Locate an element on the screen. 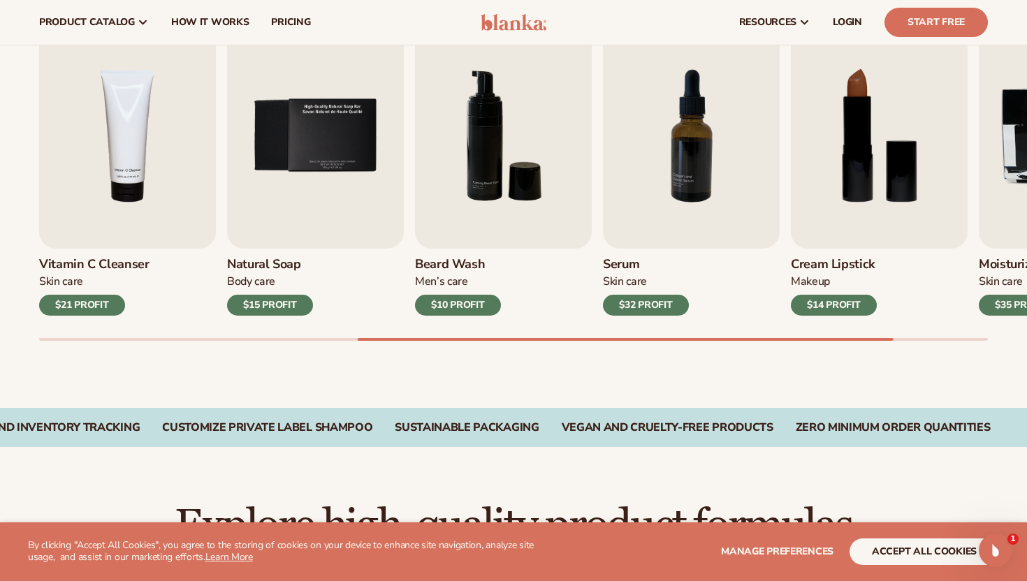  span: LOGIN is located at coordinates (848, 22).